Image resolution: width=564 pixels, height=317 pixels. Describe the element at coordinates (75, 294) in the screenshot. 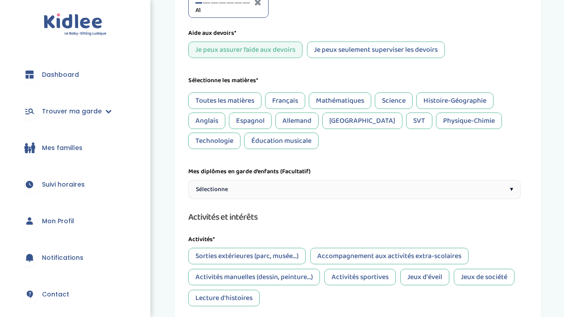

I see `a: Contact` at that location.